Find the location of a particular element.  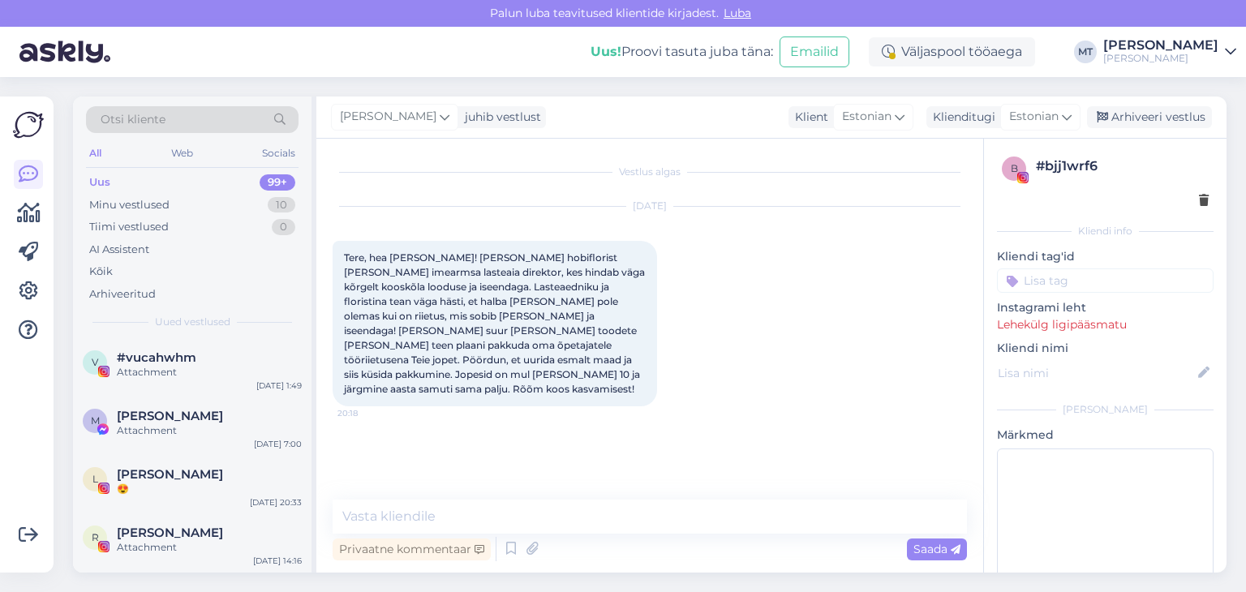

span: Robin Hunt is located at coordinates (170, 533).